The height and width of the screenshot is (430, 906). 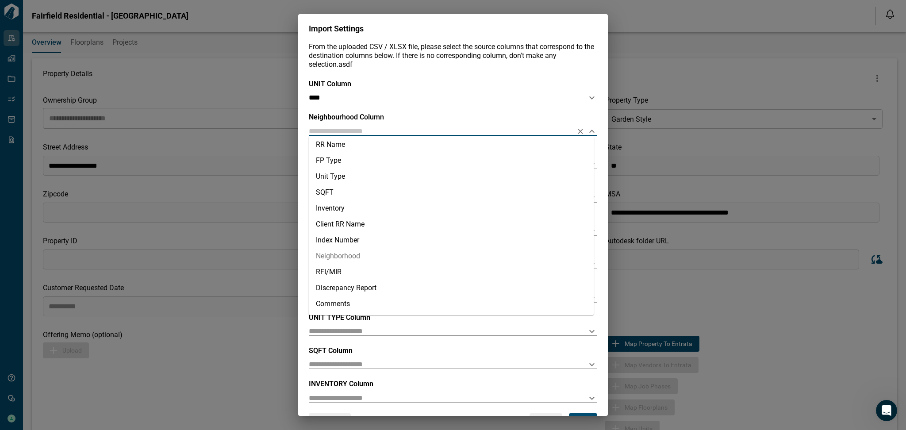 What do you see at coordinates (330, 84) in the screenshot?
I see `span: UNIT Column` at bounding box center [330, 84].